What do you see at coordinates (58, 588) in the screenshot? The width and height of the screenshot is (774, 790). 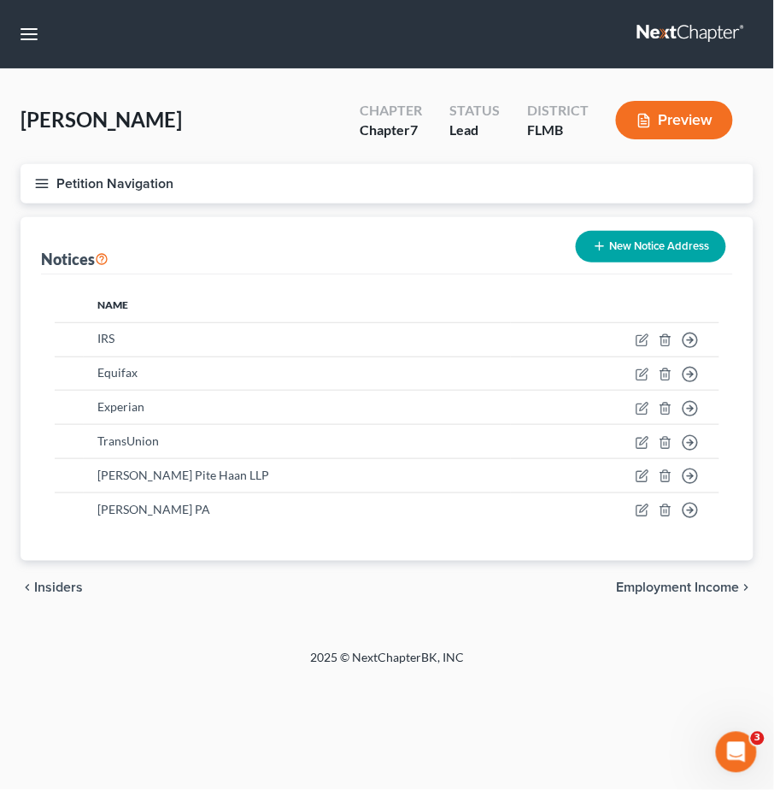 I see `span: Insiders` at bounding box center [58, 588].